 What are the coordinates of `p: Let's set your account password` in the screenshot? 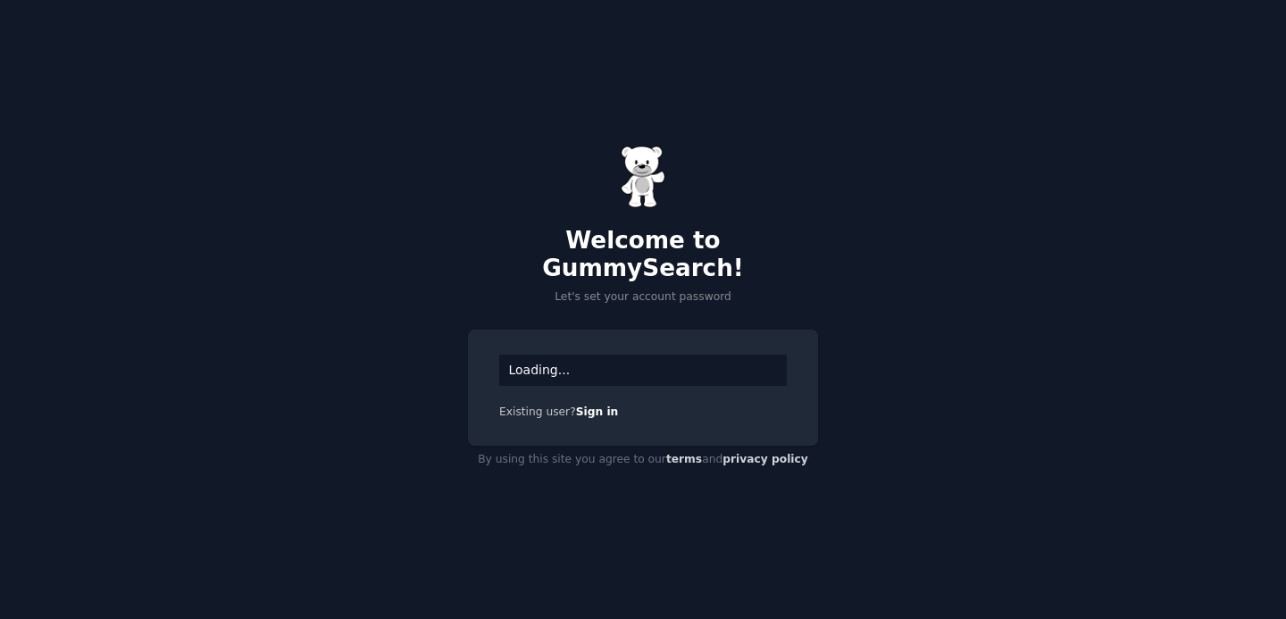 It's located at (643, 297).